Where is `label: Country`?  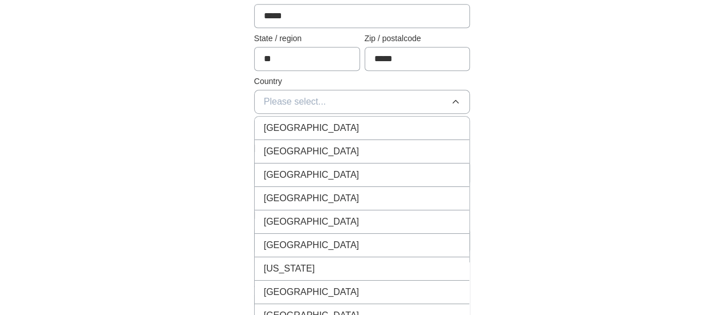 label: Country is located at coordinates (362, 81).